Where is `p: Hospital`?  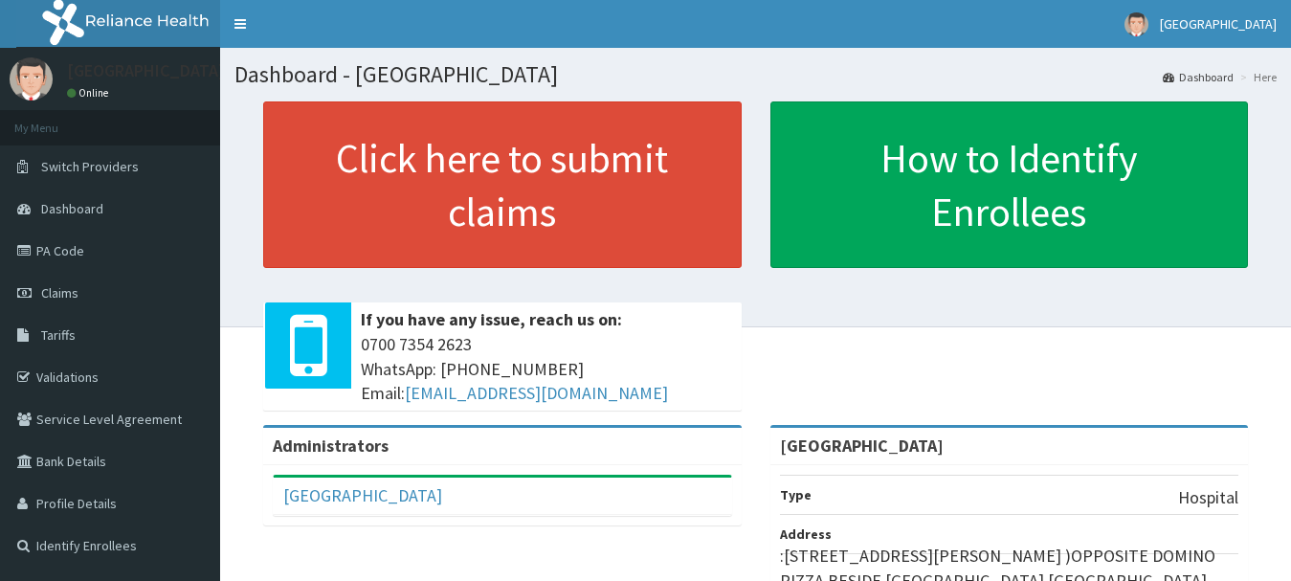 p: Hospital is located at coordinates (1208, 498).